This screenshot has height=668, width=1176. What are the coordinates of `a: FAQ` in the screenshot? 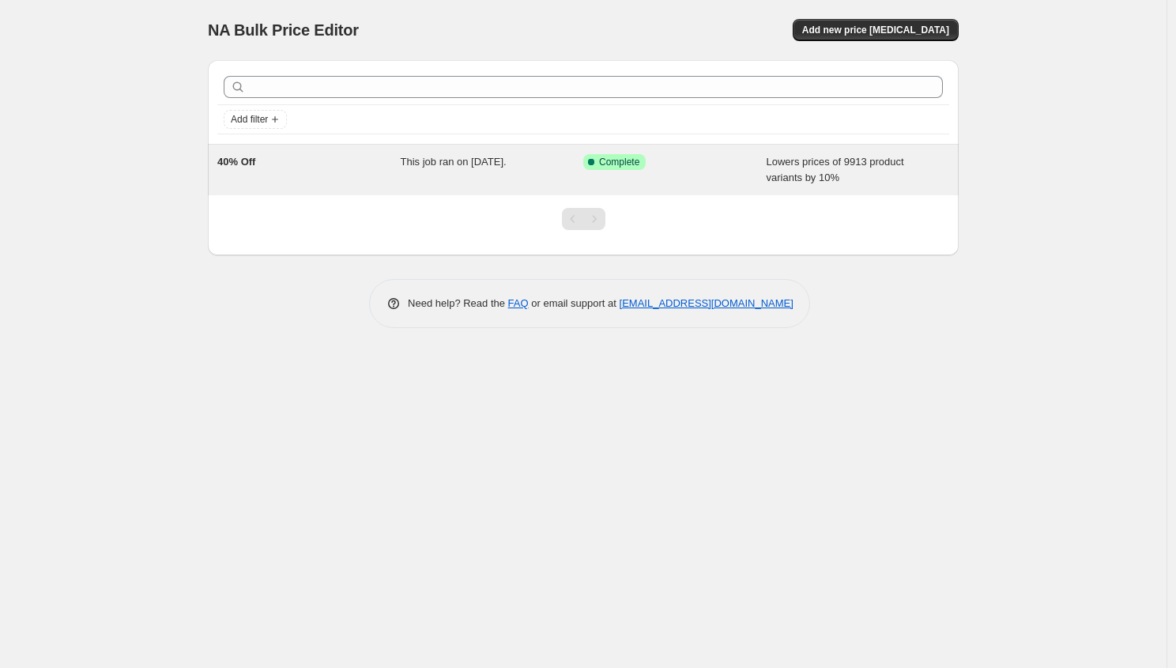 It's located at (519, 303).